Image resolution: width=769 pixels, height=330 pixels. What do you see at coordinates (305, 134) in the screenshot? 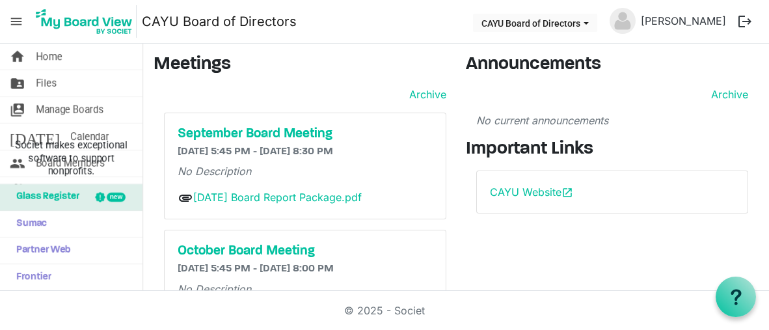
I see `a: September Board Meeting` at bounding box center [305, 134].